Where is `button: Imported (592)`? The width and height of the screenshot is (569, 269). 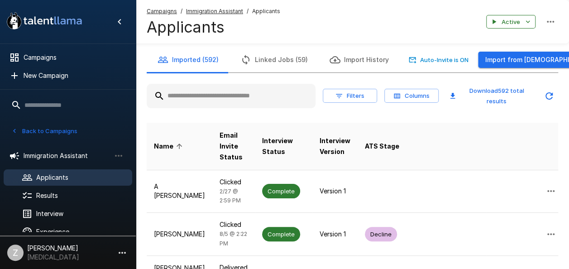
button: Imported (592) is located at coordinates (188, 60).